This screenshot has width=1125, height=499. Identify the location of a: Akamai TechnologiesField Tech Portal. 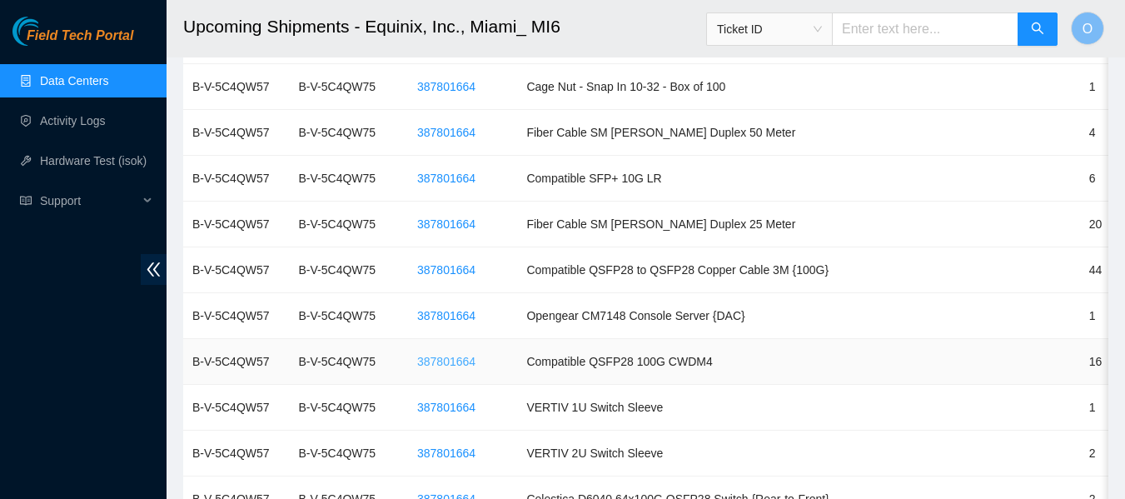
(72, 41).